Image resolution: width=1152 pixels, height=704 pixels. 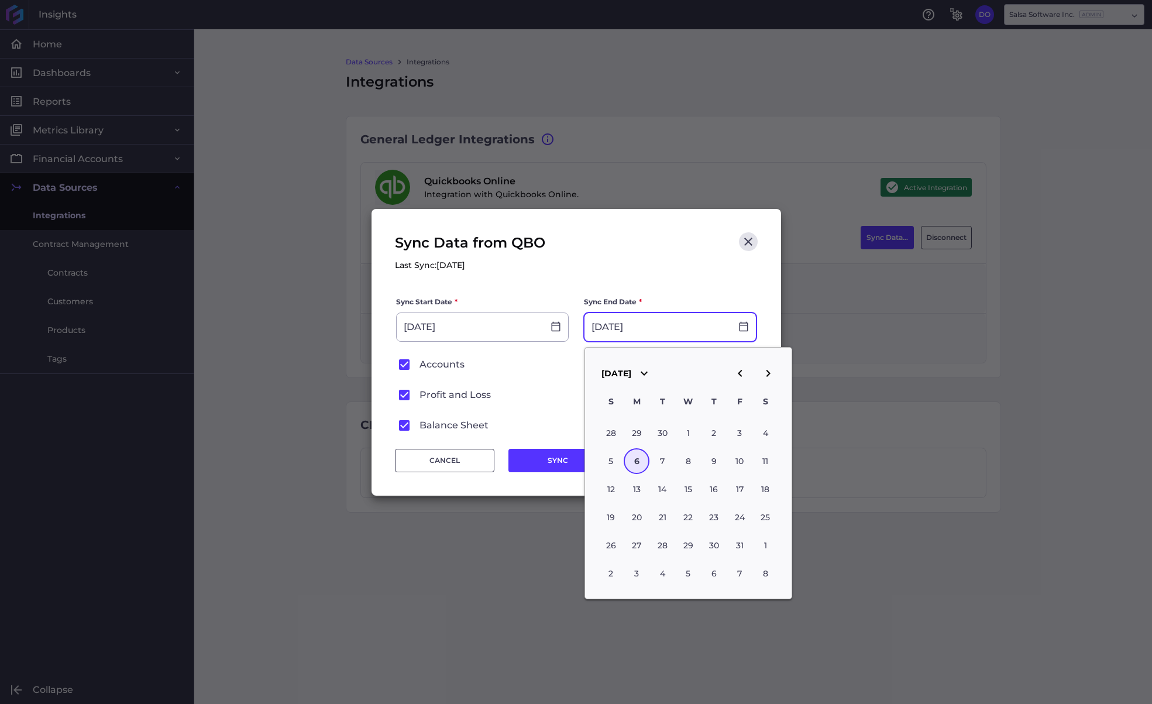 I want to click on div: Choose Monday, October 20th, 2025, so click(x=636, y=517).